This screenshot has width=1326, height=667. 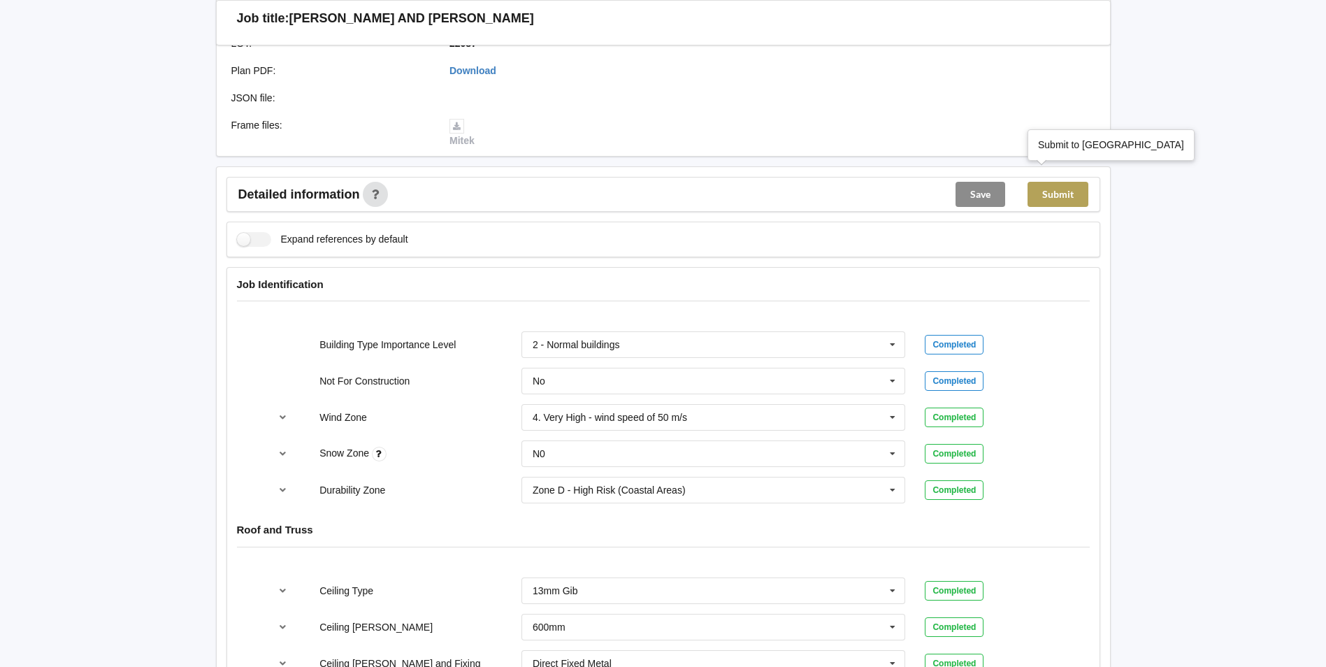 What do you see at coordinates (352, 490) in the screenshot?
I see `label: Durability Zone` at bounding box center [352, 490].